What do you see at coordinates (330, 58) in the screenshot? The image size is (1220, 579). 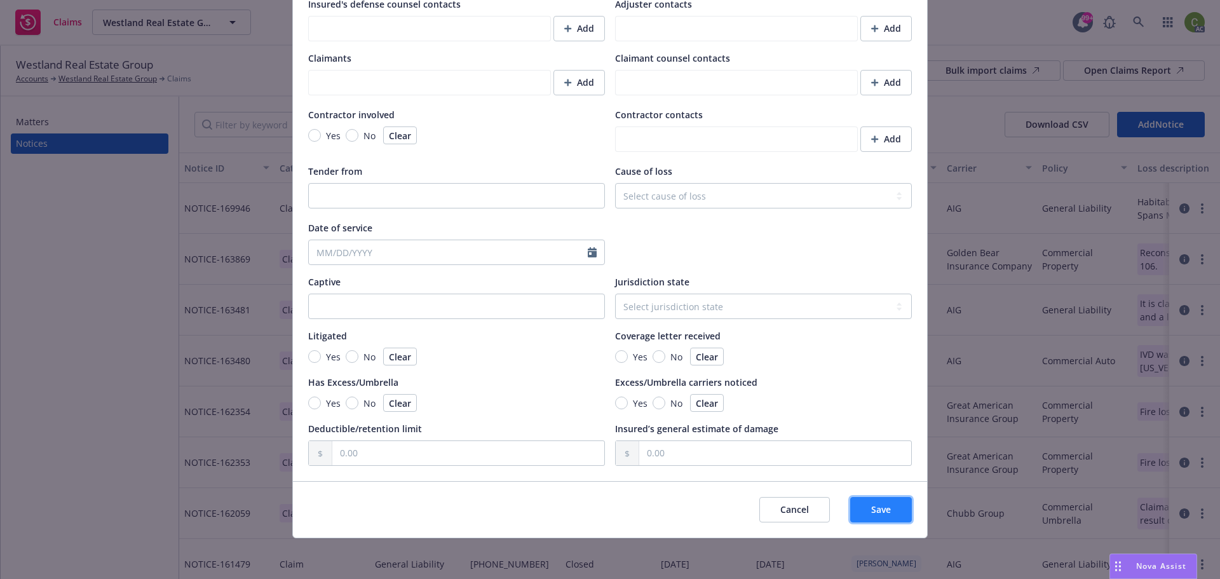 I see `span: Claimants` at bounding box center [330, 58].